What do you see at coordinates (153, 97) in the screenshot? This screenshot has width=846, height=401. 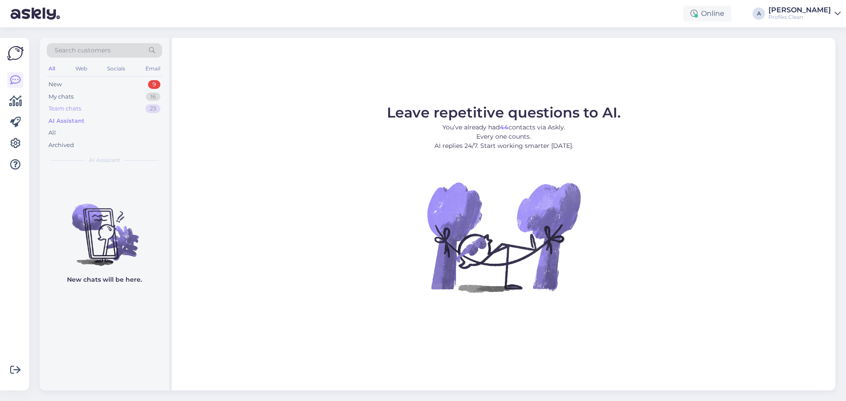 I see `div: 16` at bounding box center [153, 97].